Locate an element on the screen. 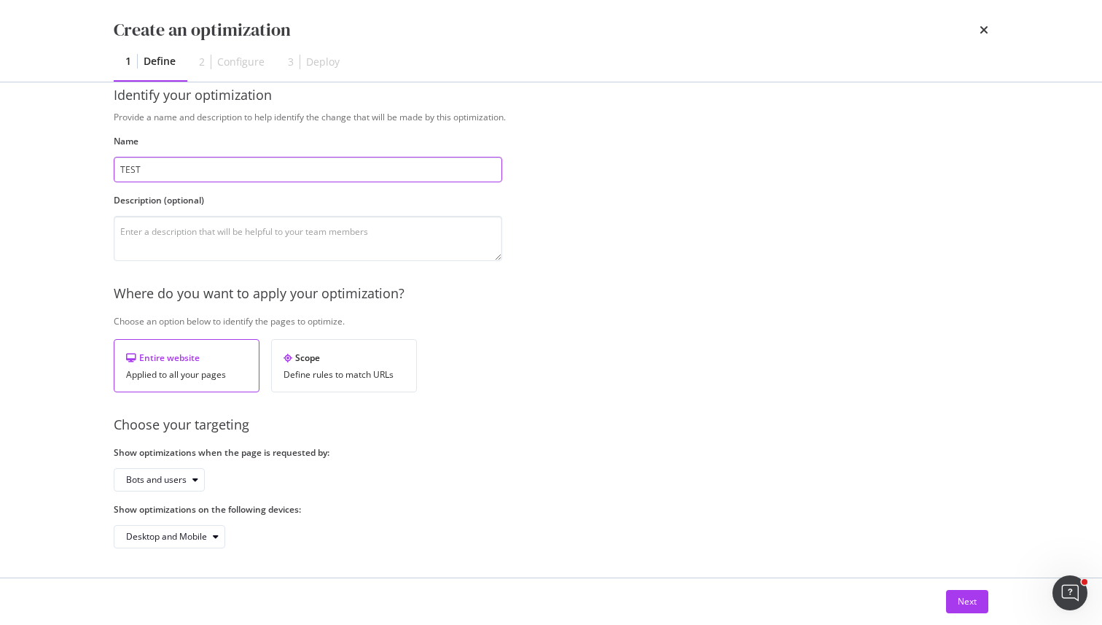 The height and width of the screenshot is (625, 1102). div: Bots and users is located at coordinates (156, 480).